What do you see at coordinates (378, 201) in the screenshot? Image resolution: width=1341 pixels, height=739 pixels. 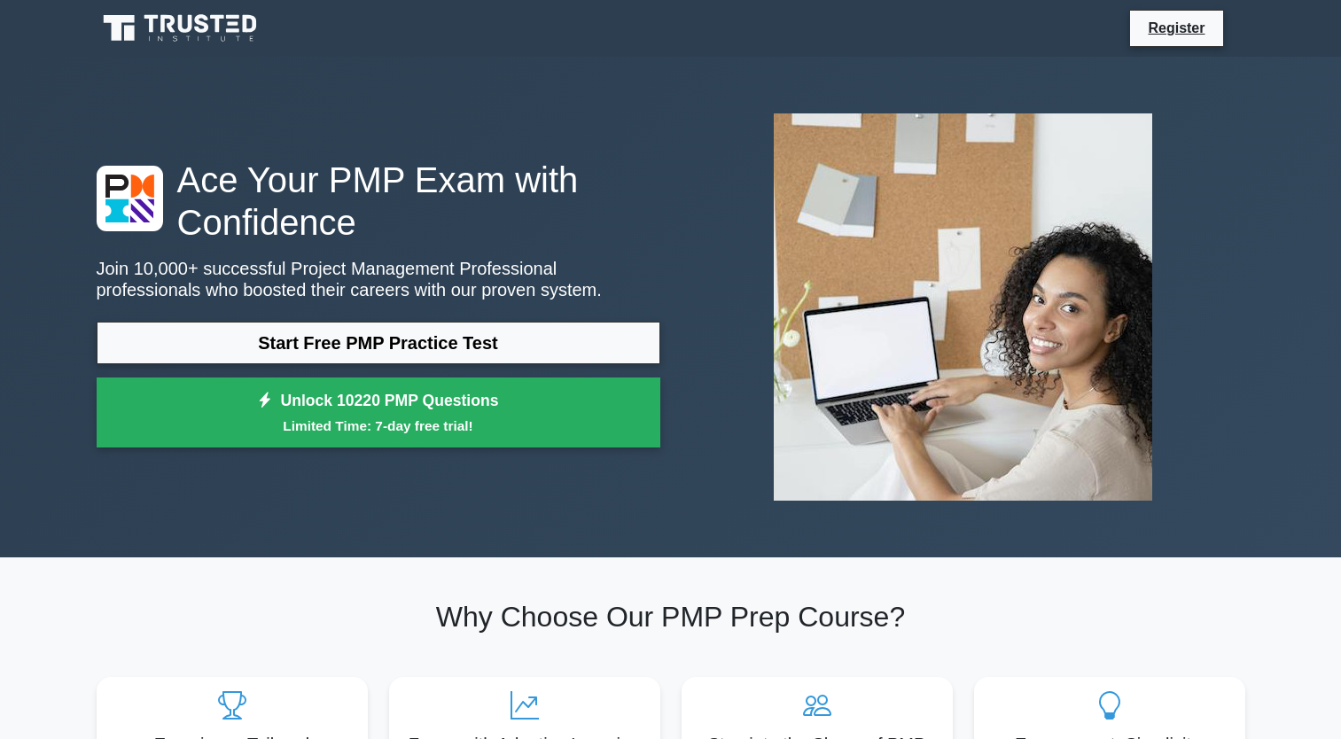 I see `h1: Ace Your PMP Exam with Confidence` at bounding box center [378, 201].